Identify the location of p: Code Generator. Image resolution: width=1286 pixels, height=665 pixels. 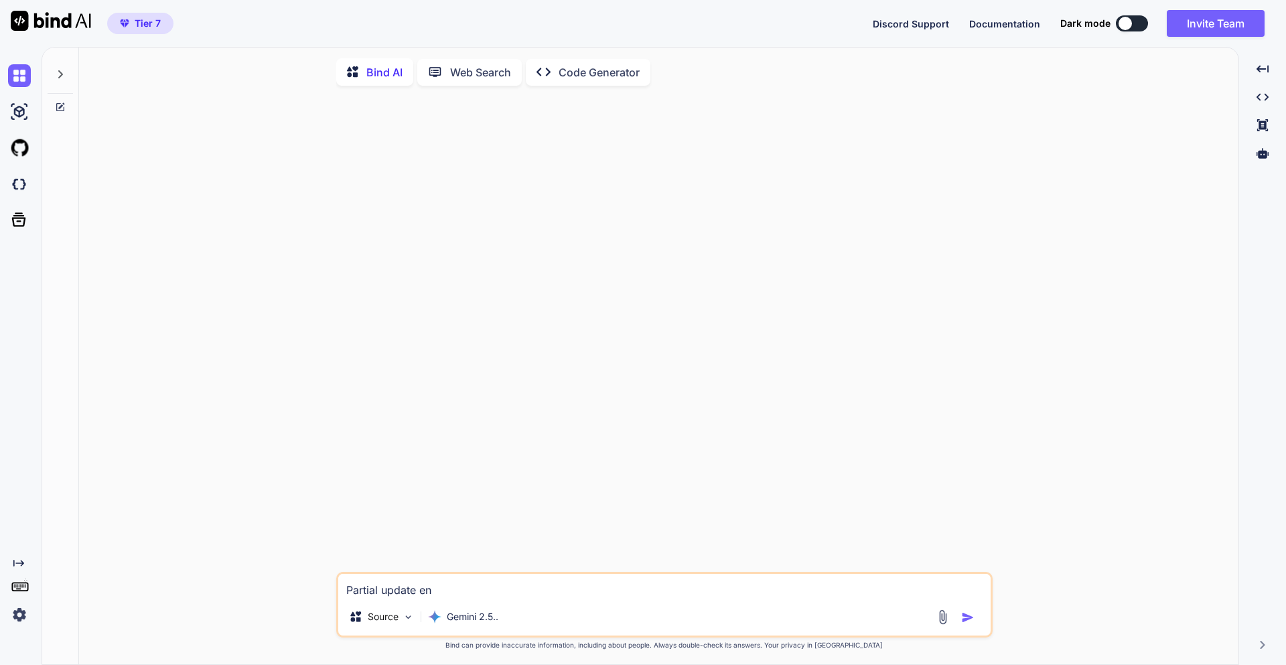
(599, 72).